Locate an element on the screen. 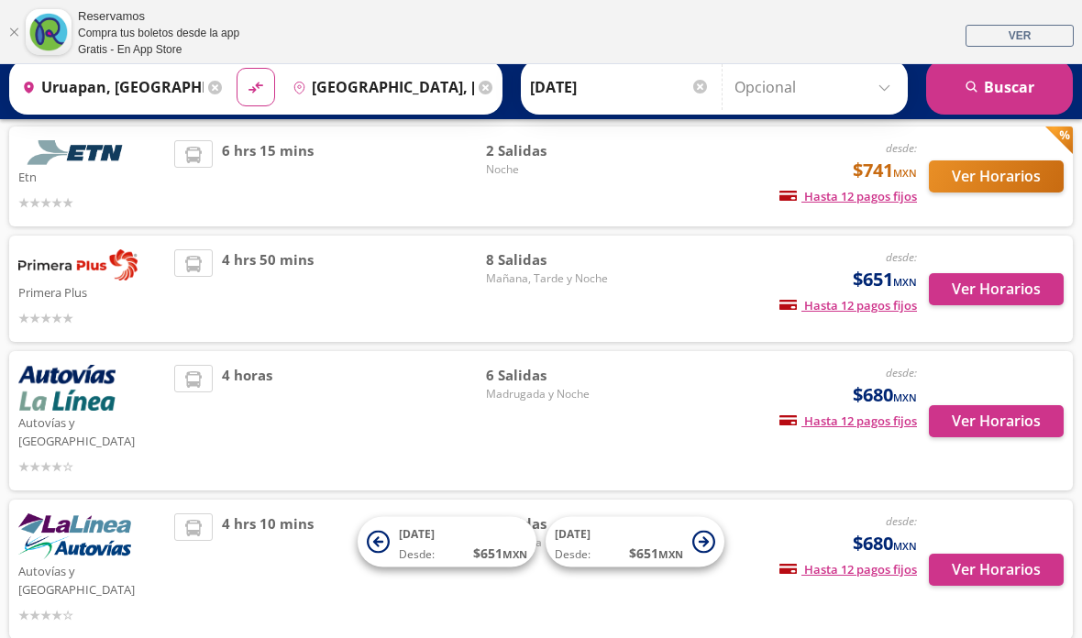 This screenshot has width=1082, height=638. span: $651 is located at coordinates (885, 280).